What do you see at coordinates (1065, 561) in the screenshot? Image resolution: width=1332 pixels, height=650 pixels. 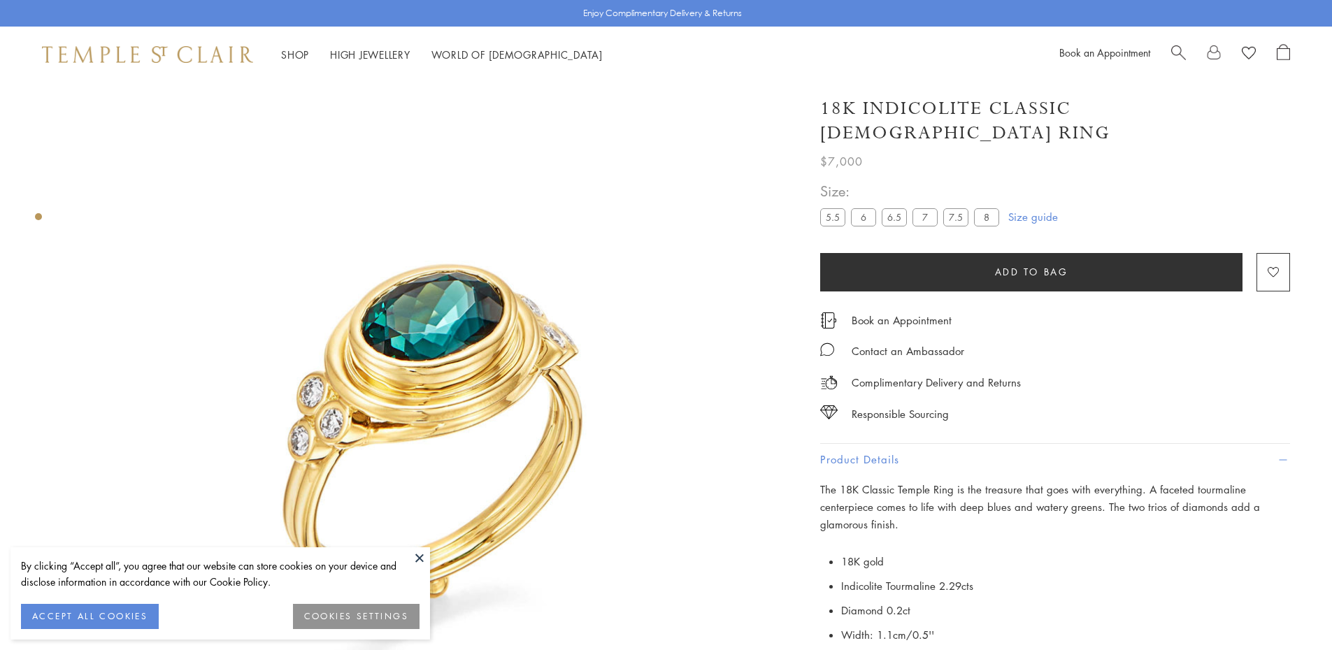 I see `li: 18K gold` at bounding box center [1065, 561].